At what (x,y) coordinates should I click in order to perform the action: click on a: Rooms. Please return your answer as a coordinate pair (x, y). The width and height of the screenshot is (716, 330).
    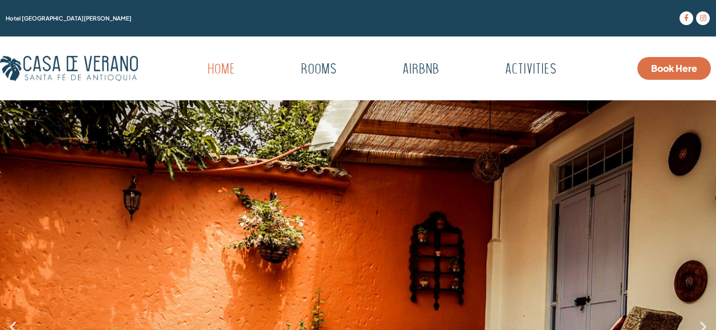
    Looking at the image, I should click on (319, 70).